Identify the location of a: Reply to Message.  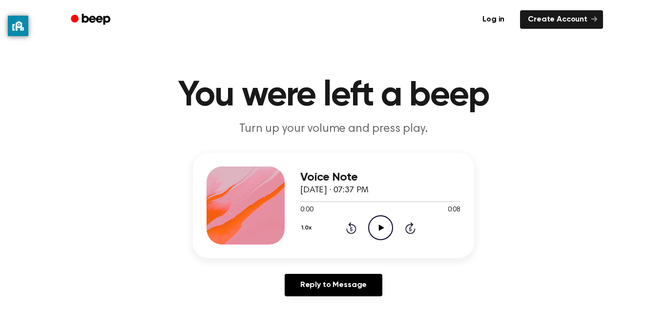
(333, 285).